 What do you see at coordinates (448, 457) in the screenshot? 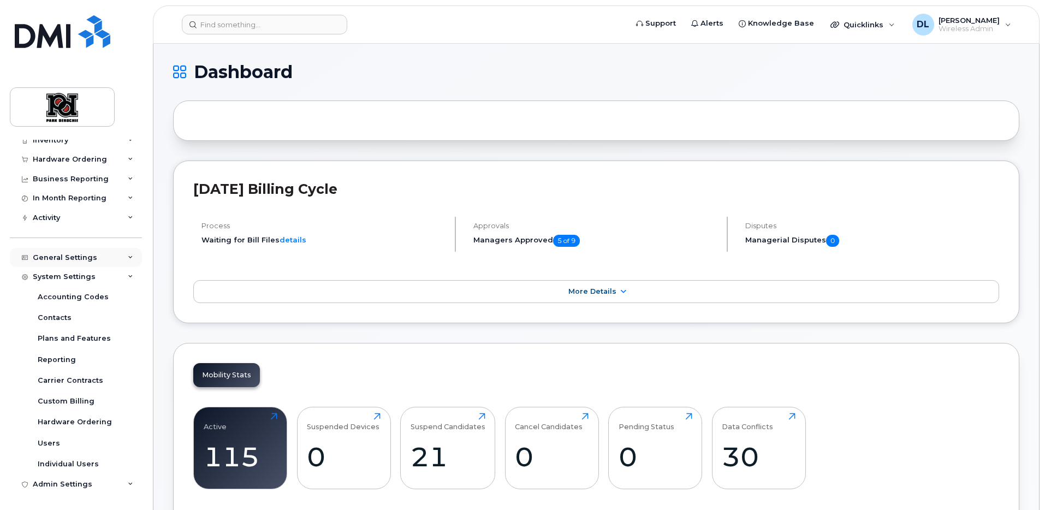
I see `div: 21` at bounding box center [448, 457].